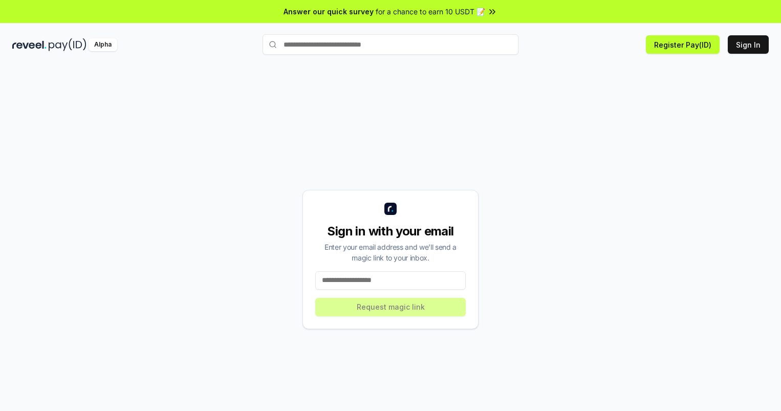 Image resolution: width=781 pixels, height=411 pixels. Describe the element at coordinates (29, 45) in the screenshot. I see `img: reveel_dark` at that location.